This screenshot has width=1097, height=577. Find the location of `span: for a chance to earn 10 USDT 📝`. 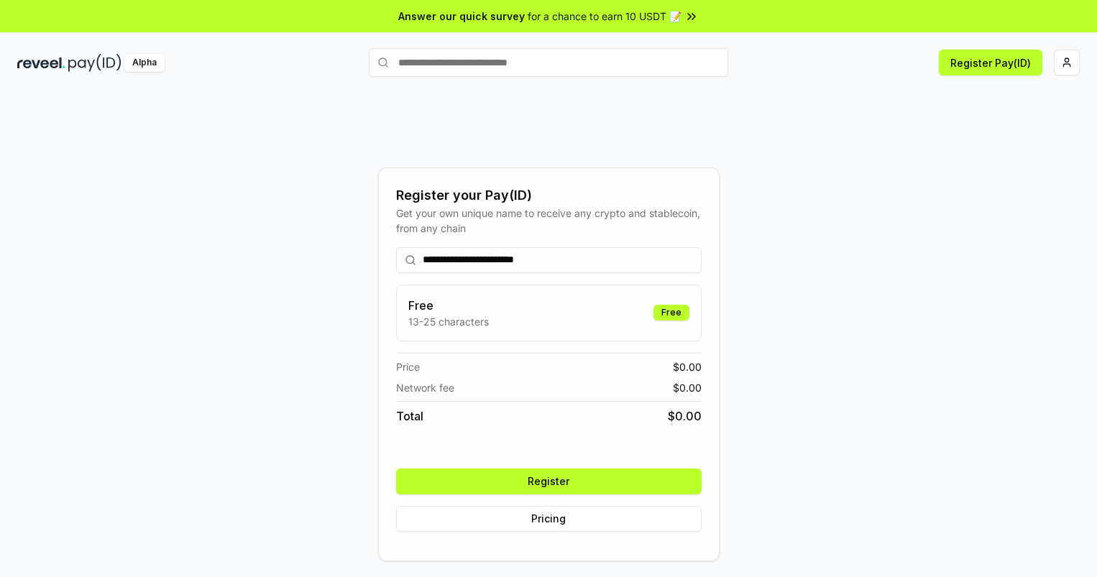

span: for a chance to earn 10 USDT 📝 is located at coordinates (605, 16).